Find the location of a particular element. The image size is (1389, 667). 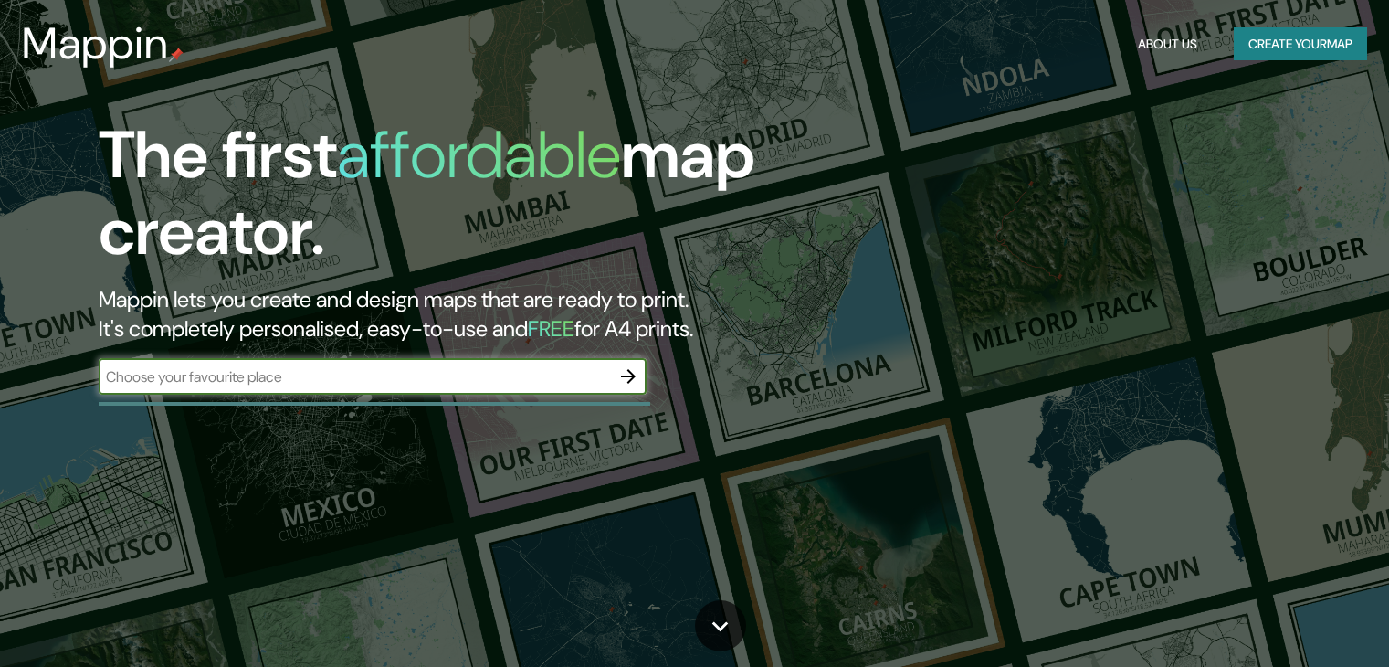

h2: Mappin lets you create and design maps that are ready to print. It's completely personalised, eas... is located at coordinates (446, 314).